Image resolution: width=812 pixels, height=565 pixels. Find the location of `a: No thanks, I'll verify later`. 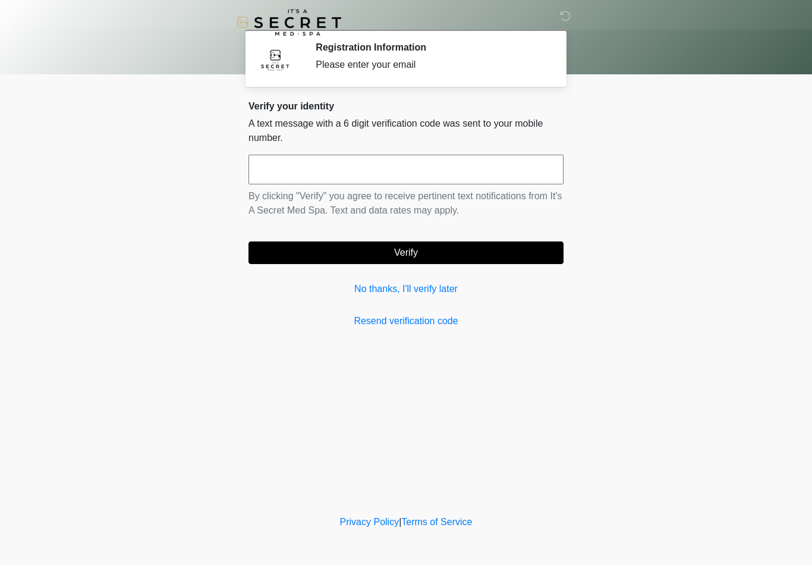

a: No thanks, I'll verify later is located at coordinates (406, 289).